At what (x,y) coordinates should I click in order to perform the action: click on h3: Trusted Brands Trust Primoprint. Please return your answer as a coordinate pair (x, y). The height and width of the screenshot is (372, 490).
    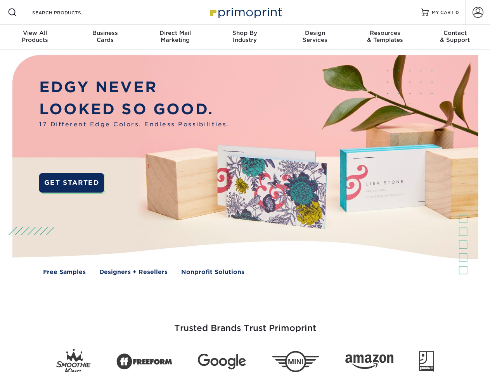
    Looking at the image, I should click on (245, 324).